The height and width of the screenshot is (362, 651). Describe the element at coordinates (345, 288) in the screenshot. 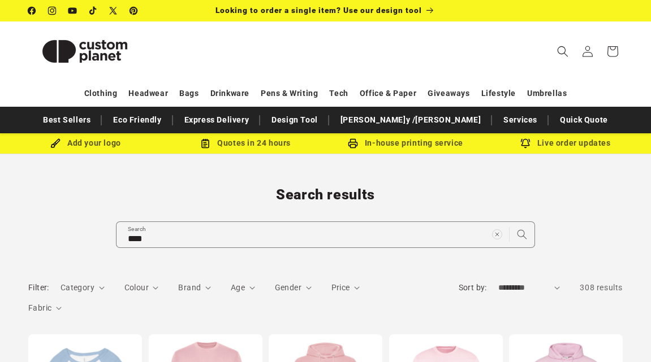

I see `summary: Price` at that location.